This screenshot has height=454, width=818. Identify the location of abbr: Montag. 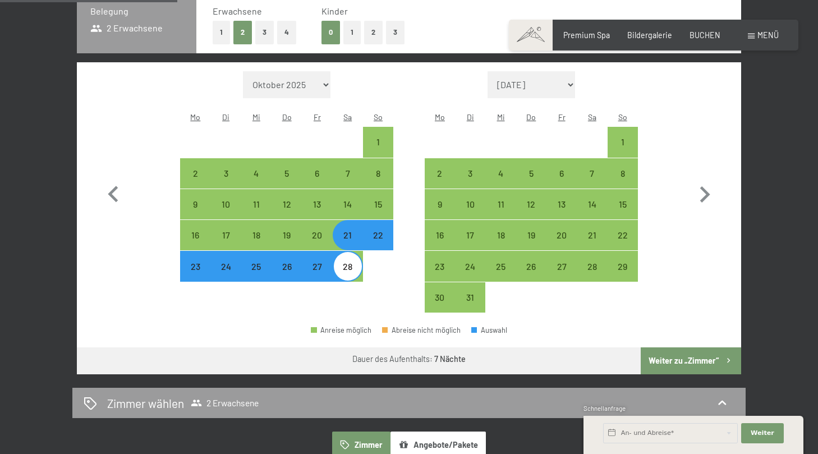
(195, 117).